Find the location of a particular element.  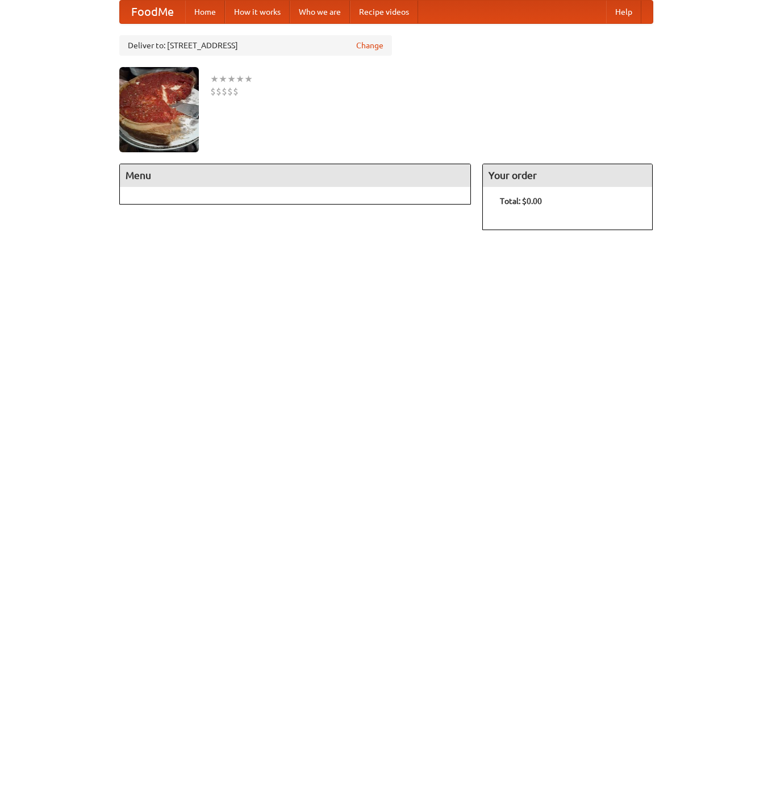

b: Total: $0.00 is located at coordinates (521, 201).